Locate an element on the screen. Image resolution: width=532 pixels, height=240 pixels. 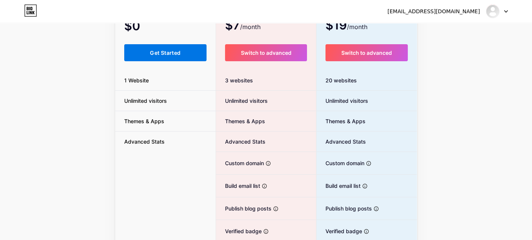
img: axisgrow is located at coordinates (493, 11).